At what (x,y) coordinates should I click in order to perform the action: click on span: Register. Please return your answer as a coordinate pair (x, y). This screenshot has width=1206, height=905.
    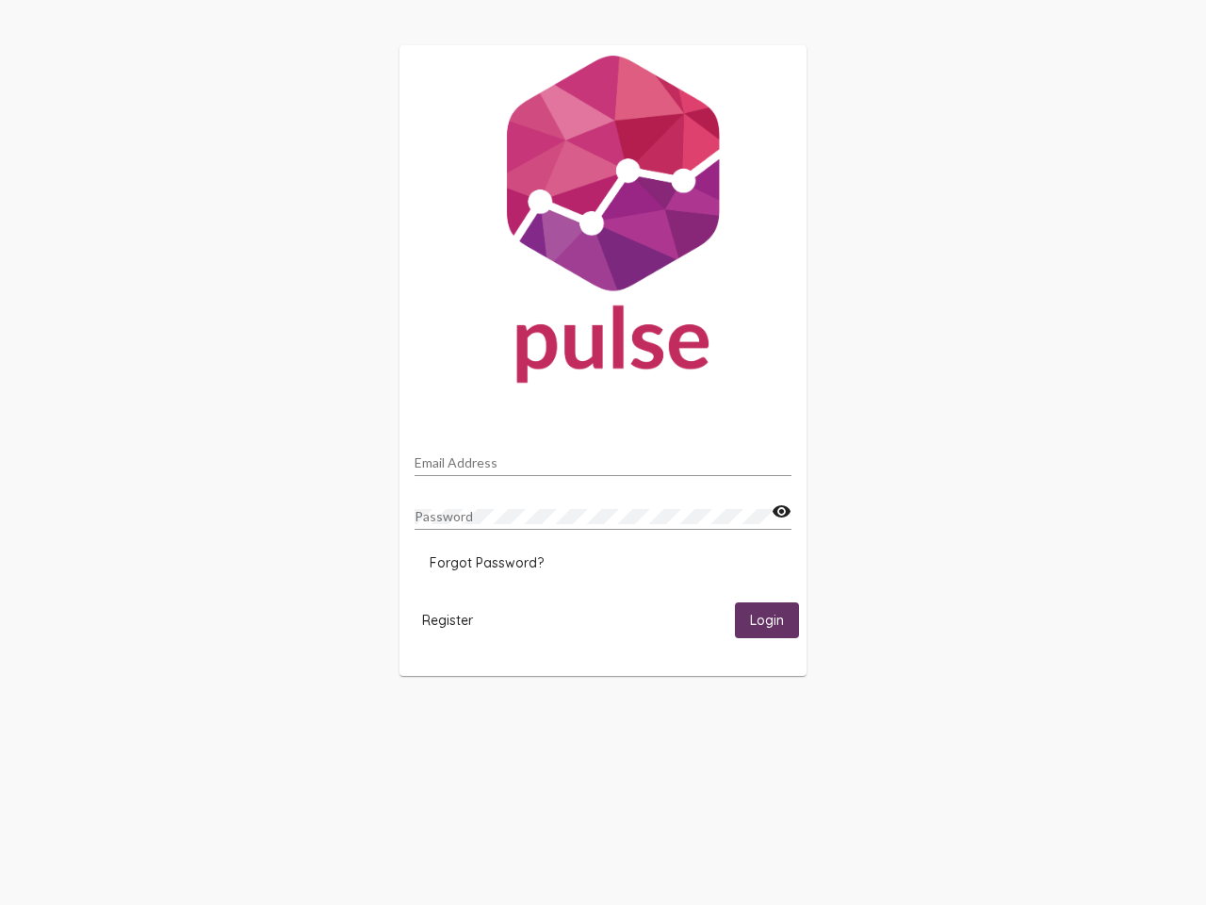
    Looking at the image, I should click on (448, 620).